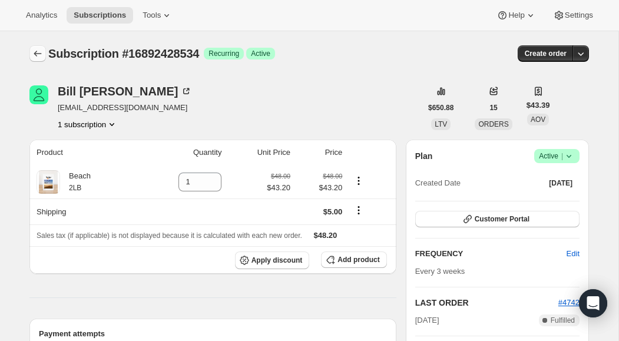 The height and width of the screenshot is (341, 619). I want to click on h2: Plan, so click(424, 156).